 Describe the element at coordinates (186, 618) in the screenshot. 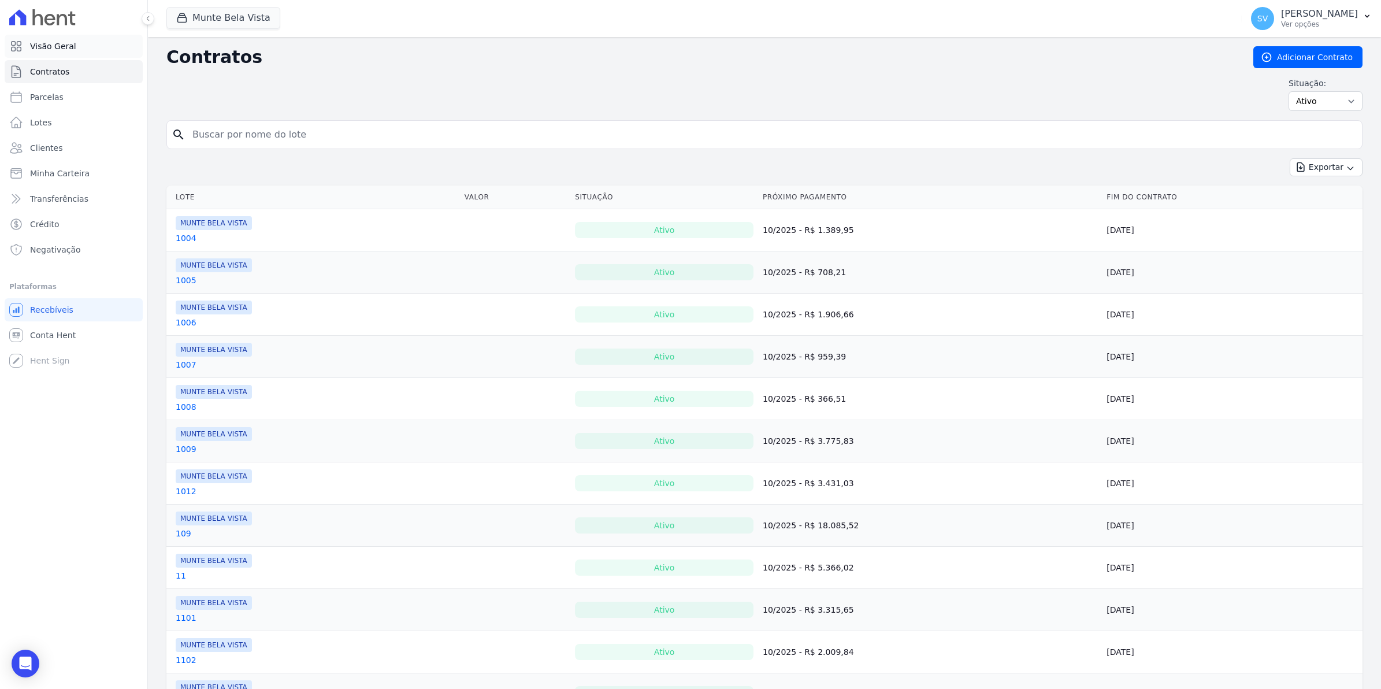

I see `a: 1101` at that location.